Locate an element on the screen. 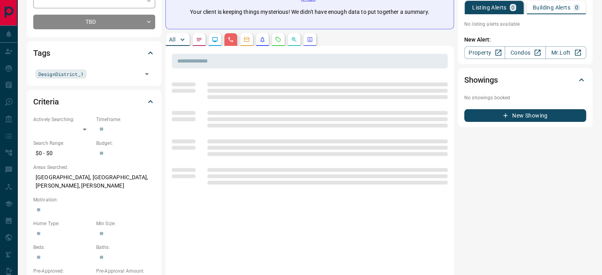  svg: Notes is located at coordinates (199, 40).